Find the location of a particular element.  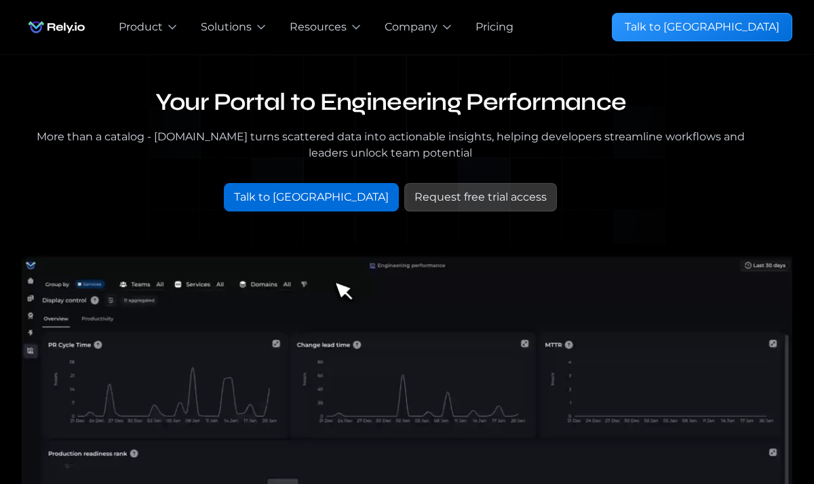

a: Request free trial access is located at coordinates (480, 197).